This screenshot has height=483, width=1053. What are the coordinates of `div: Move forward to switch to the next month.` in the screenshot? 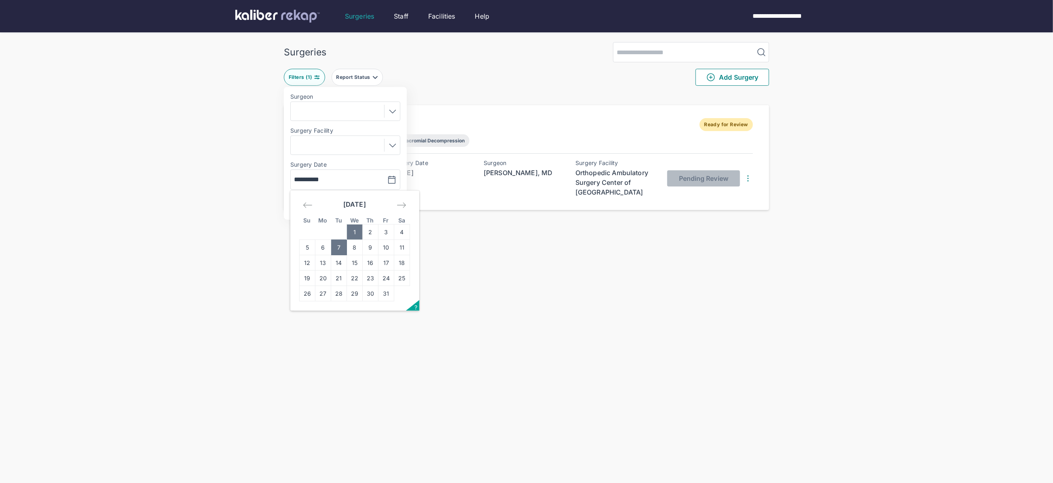 It's located at (402, 205).